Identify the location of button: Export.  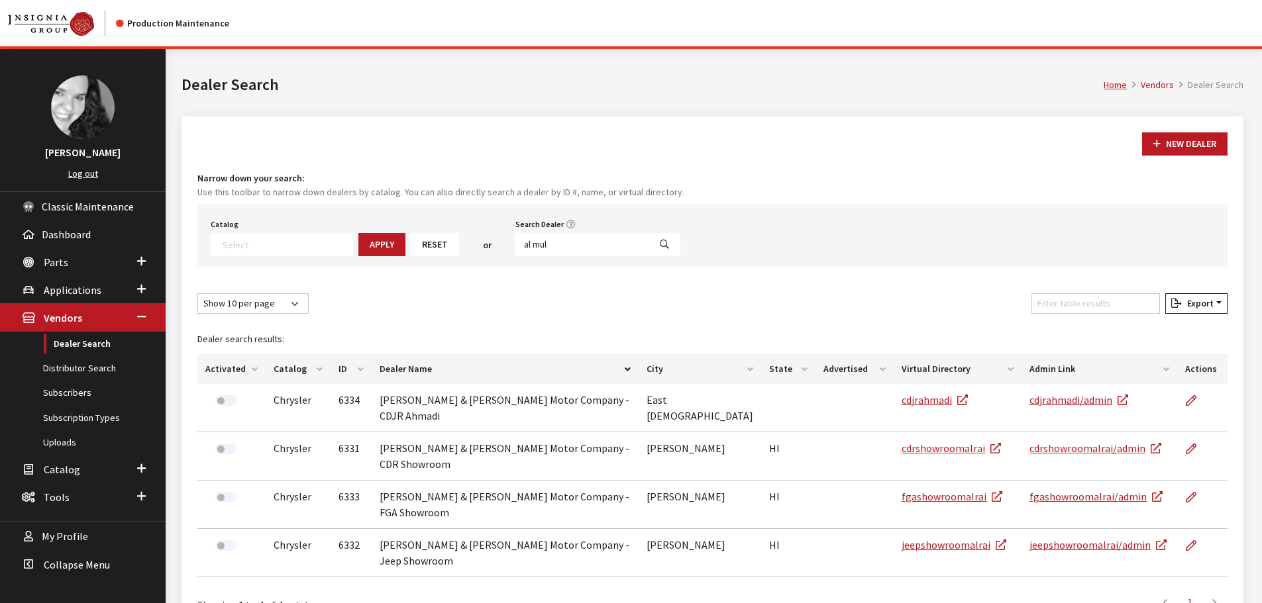
(1196, 303).